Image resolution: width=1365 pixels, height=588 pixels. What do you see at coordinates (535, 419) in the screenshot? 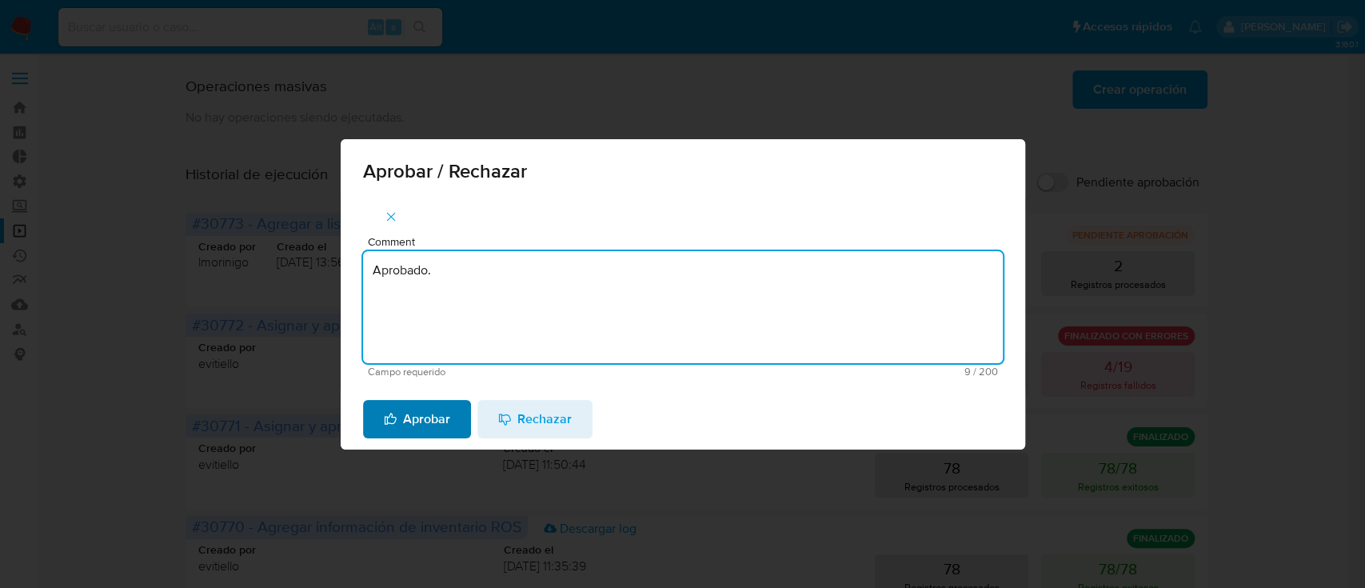
I see `button: Rechazar` at bounding box center [535, 419].